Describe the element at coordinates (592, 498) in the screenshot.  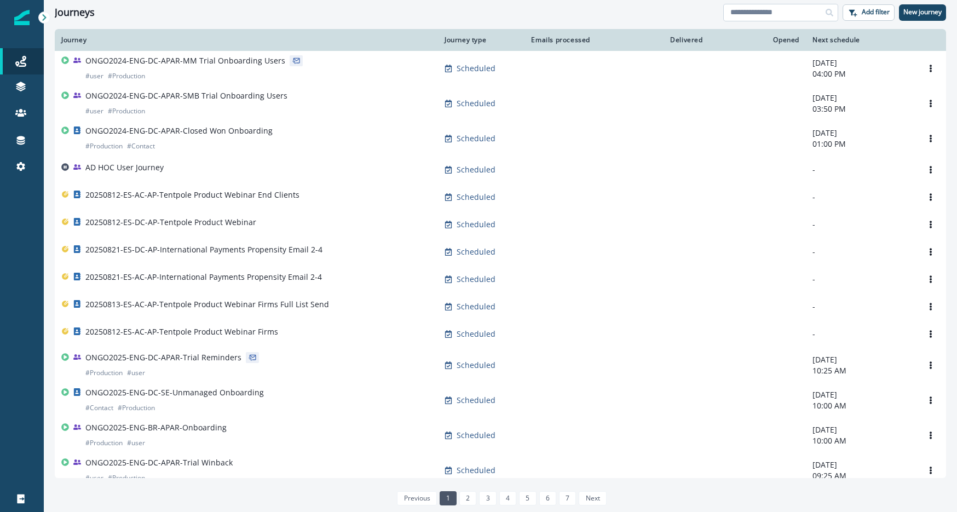
I see `a: Next page` at that location.